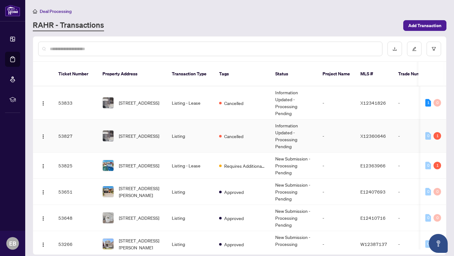  What do you see at coordinates (75, 74) in the screenshot?
I see `th: Ticket Number` at bounding box center [75, 74].